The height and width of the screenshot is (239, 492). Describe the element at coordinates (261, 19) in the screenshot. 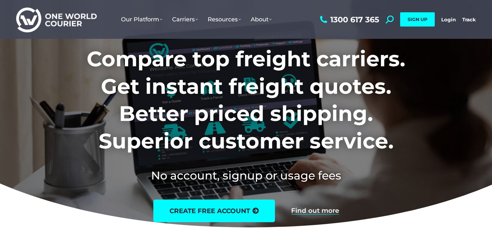

I see `span: About` at that location.